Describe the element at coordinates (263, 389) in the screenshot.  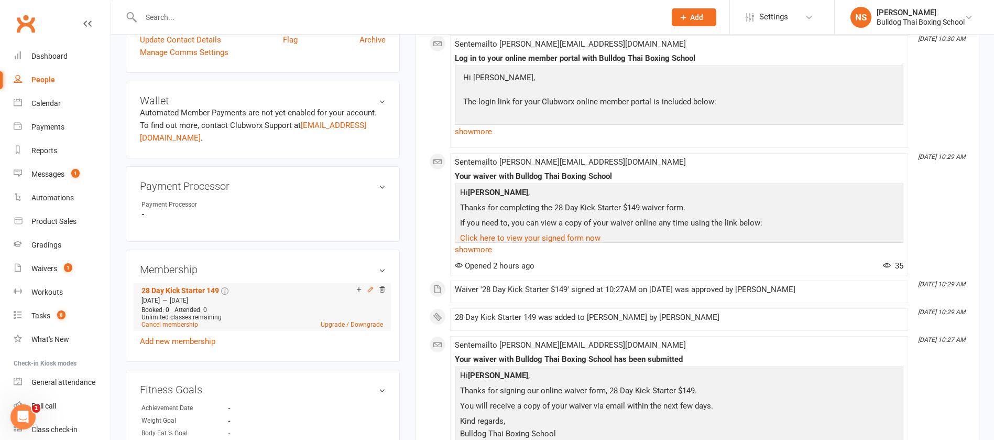
I see `h3: Fitness Goals` at that location.